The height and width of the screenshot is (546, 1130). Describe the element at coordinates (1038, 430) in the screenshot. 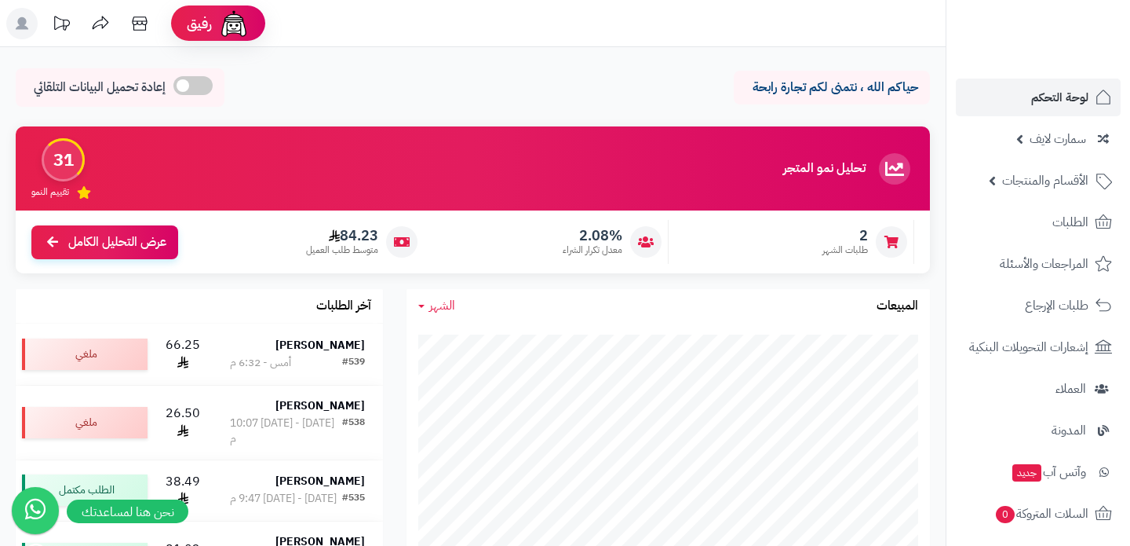

I see `a: المدونة` at that location.